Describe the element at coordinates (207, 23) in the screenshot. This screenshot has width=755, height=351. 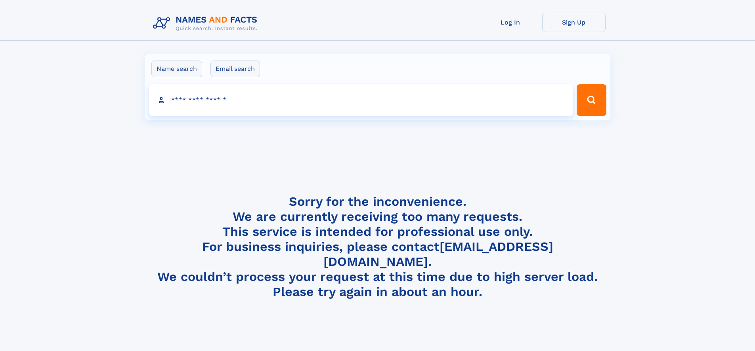
I see `img: Logo Names and Facts` at that location.